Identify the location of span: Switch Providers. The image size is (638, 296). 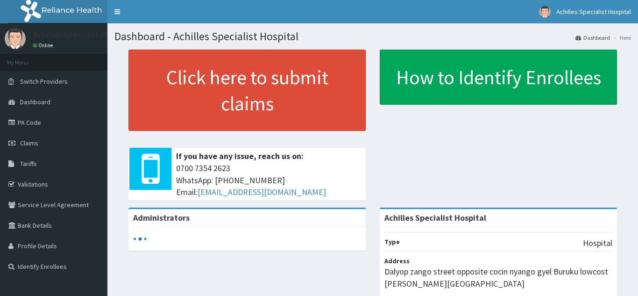
(44, 81).